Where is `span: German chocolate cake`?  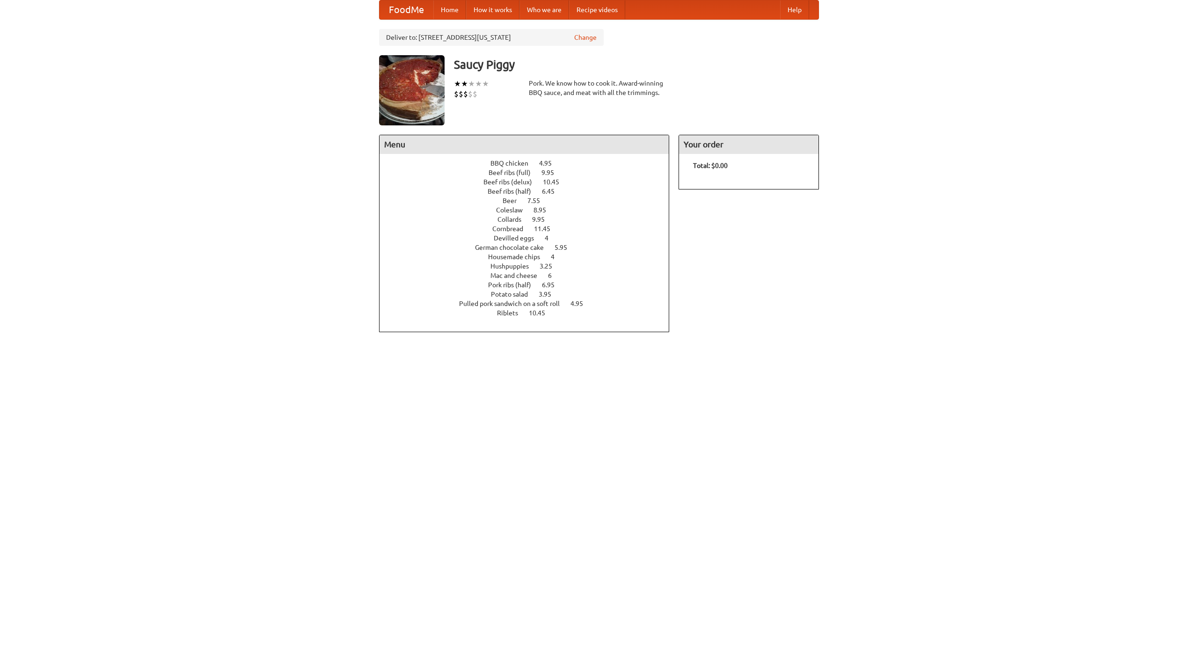
span: German chocolate cake is located at coordinates (514, 247).